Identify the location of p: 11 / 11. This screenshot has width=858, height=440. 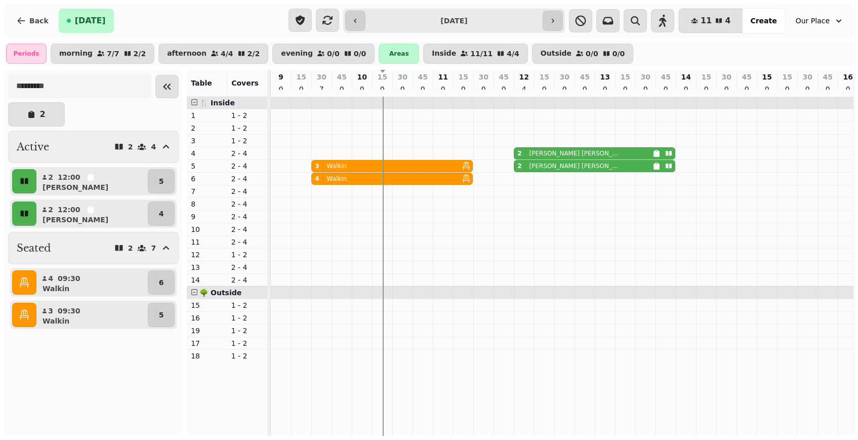
(481, 54).